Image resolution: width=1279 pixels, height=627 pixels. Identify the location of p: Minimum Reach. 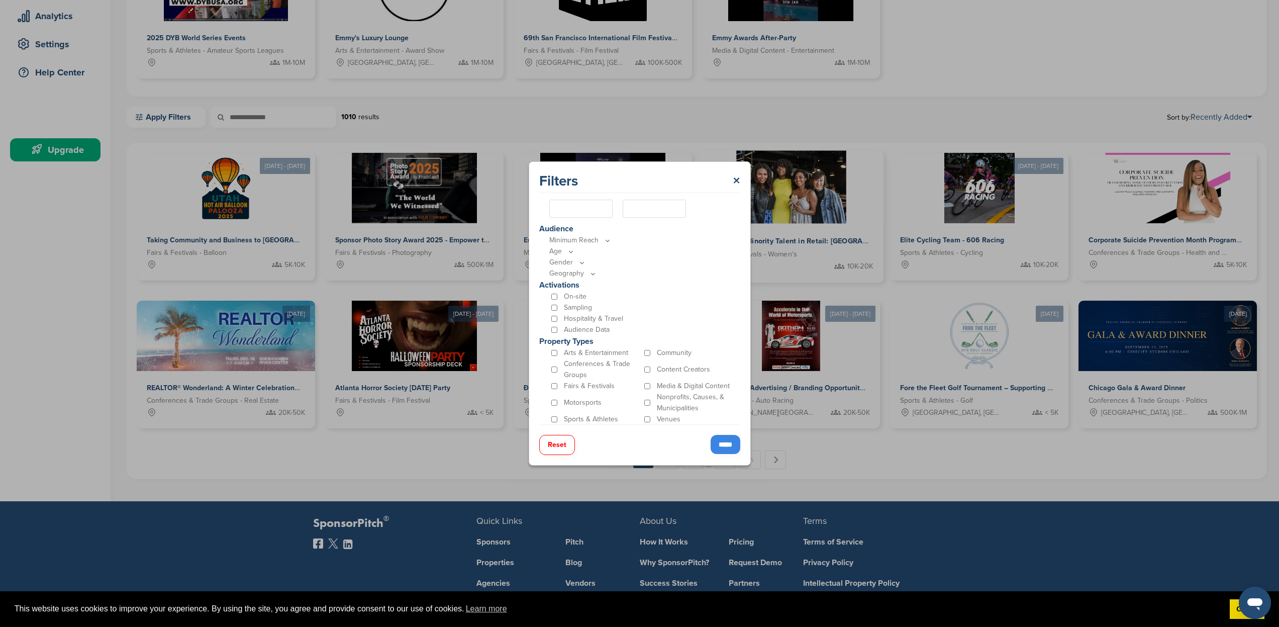
(642, 240).